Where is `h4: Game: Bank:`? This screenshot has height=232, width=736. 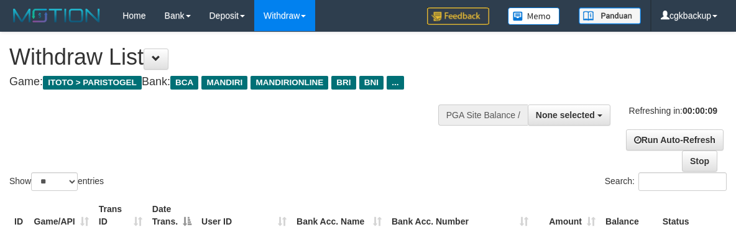
h4: Game: Bank: is located at coordinates (244, 82).